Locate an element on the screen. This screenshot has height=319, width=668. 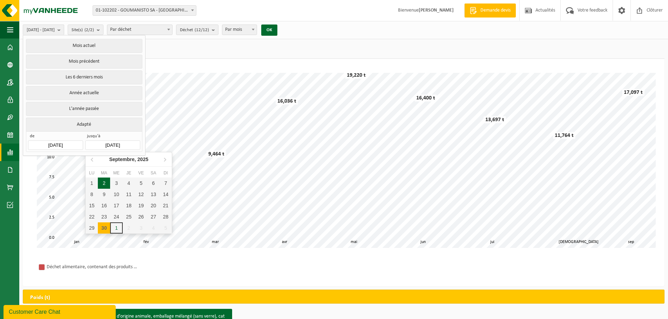
div: 18 is located at coordinates (129, 206).